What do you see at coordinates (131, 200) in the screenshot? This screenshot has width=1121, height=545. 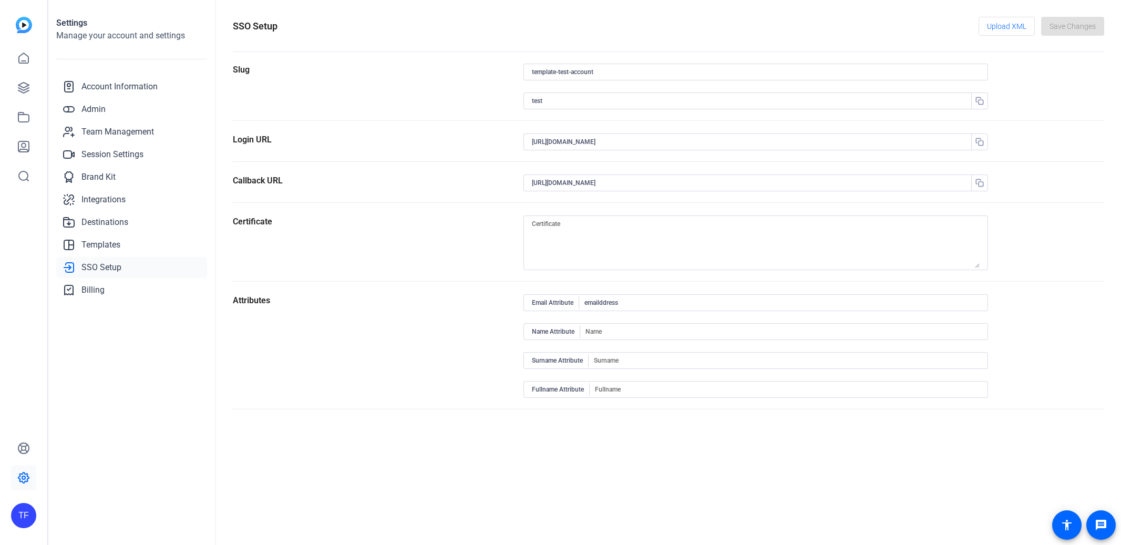 I see `a: Integrations` at bounding box center [131, 200].